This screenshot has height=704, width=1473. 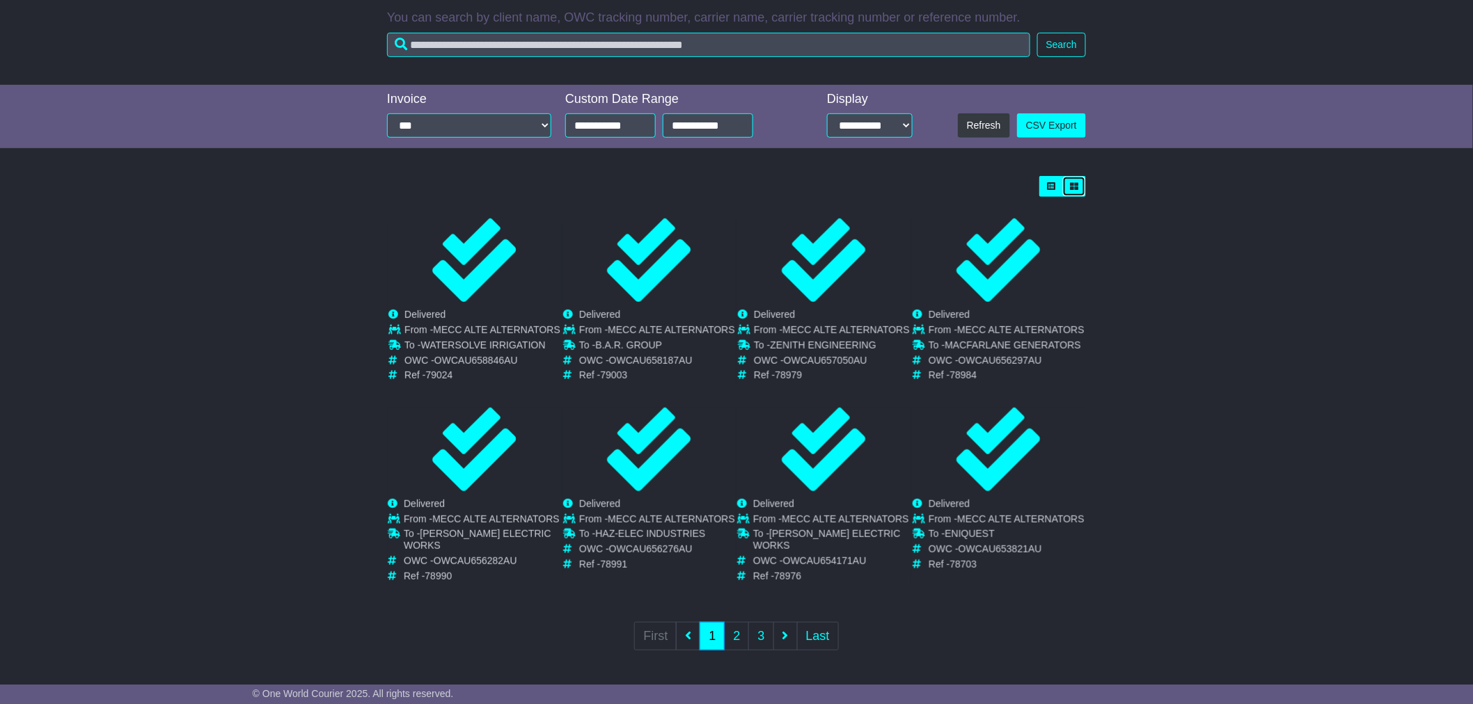 What do you see at coordinates (970, 534) in the screenshot?
I see `span: ENIQUEST` at bounding box center [970, 534].